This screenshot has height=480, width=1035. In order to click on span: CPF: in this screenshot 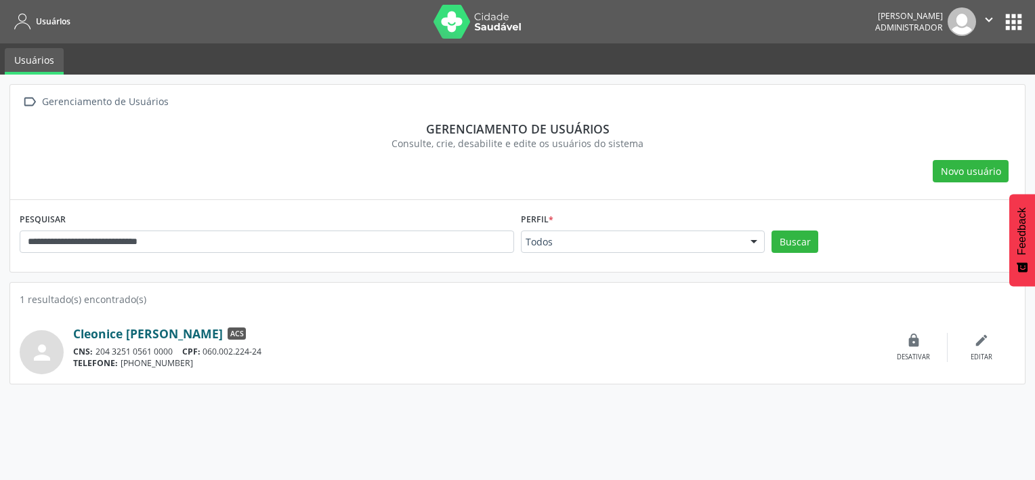, I will do `click(191, 351)`.